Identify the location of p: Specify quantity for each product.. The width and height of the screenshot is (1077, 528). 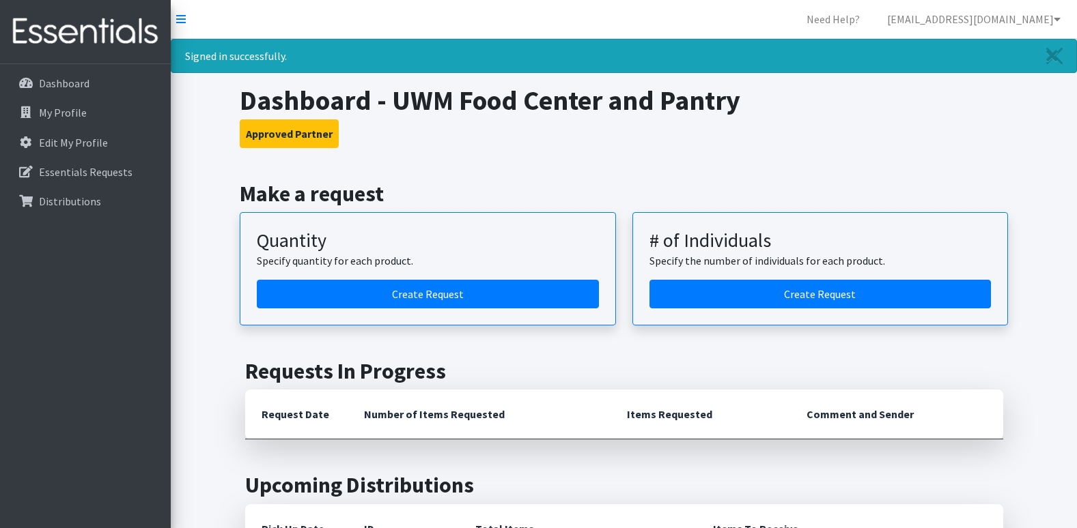
(427, 261).